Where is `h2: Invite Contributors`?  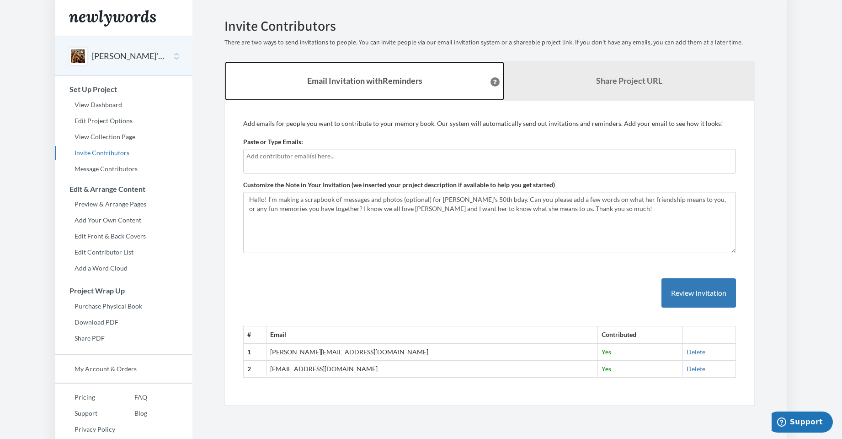 h2: Invite Contributors is located at coordinates (490, 26).